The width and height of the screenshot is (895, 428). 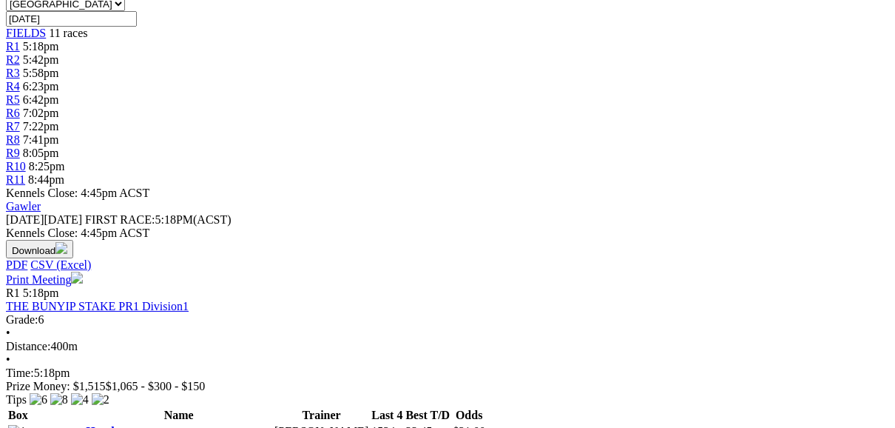 I want to click on span: R2, so click(x=13, y=59).